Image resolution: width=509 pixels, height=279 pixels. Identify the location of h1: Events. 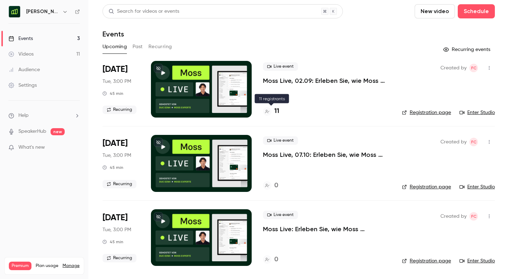
(113, 34).